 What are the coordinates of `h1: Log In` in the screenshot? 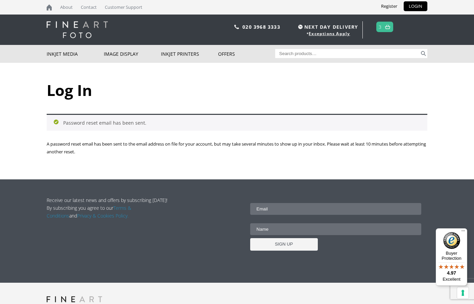 It's located at (237, 90).